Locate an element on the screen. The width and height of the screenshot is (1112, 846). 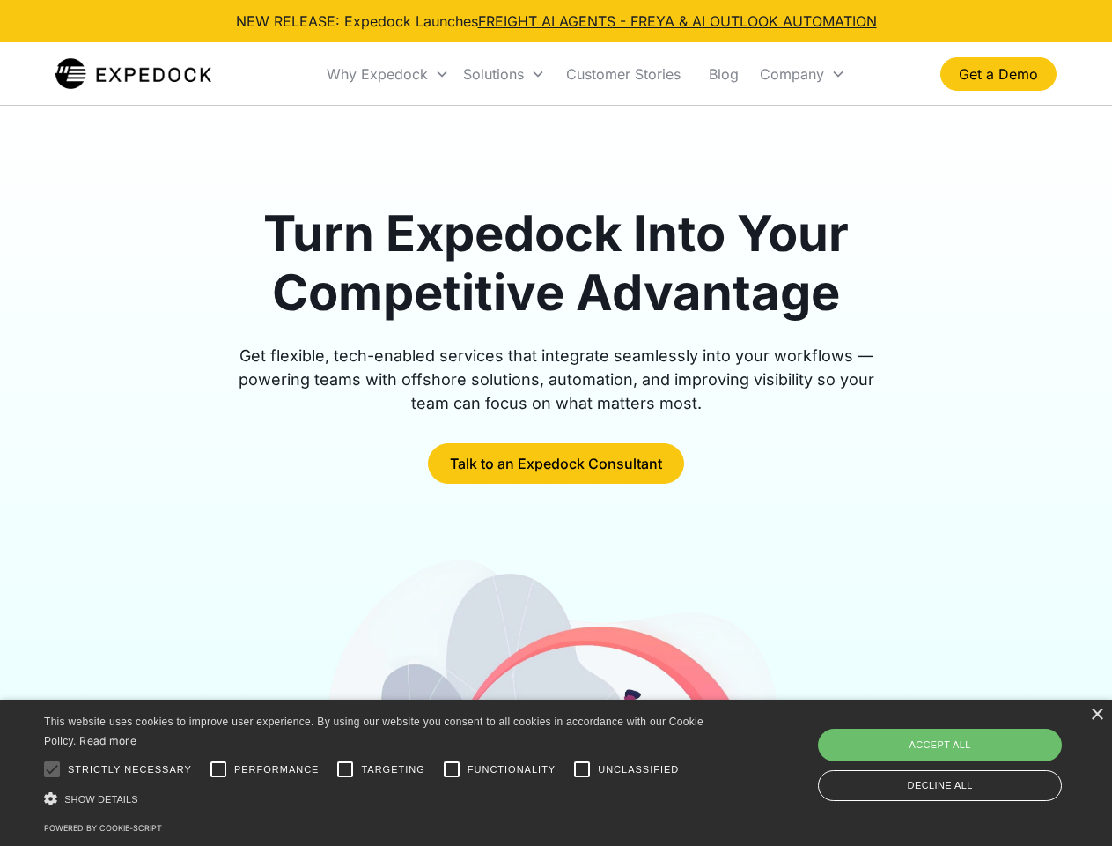
div: Chat Widget is located at coordinates (965, 750).